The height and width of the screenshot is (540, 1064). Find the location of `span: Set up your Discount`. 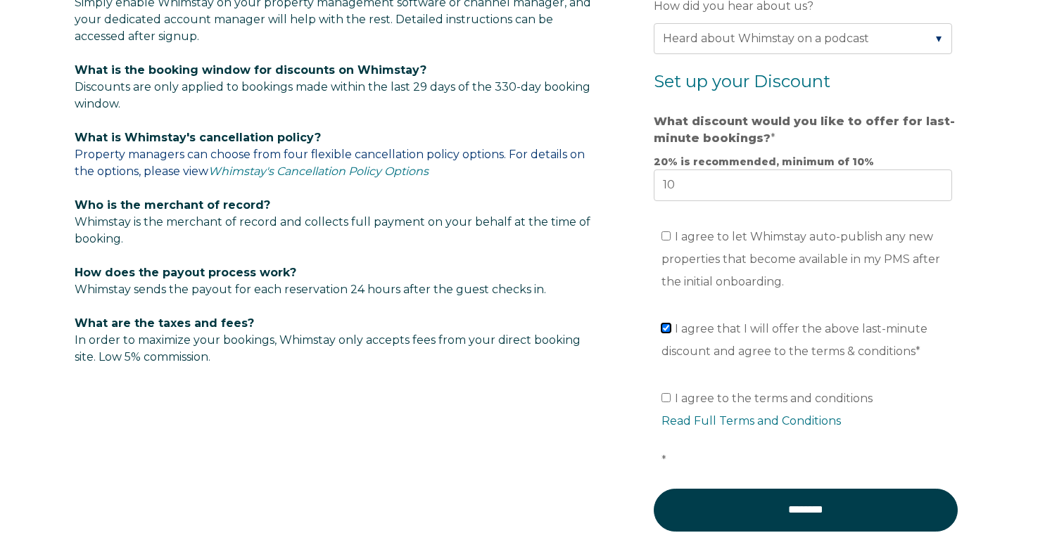

span: Set up your Discount is located at coordinates (742, 81).